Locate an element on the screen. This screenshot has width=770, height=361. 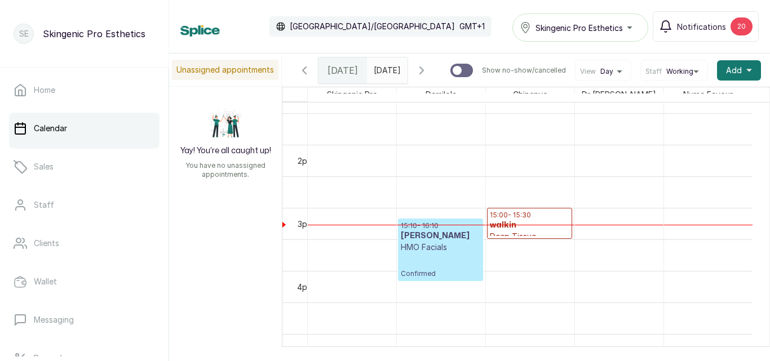
a: Messaging is located at coordinates (84, 320).